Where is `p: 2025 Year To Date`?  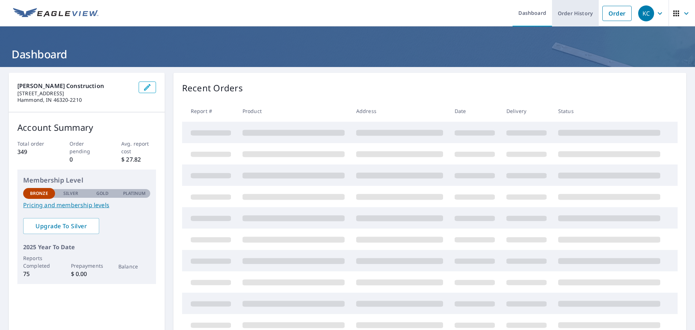
p: 2025 Year To Date is located at coordinates (87, 247).